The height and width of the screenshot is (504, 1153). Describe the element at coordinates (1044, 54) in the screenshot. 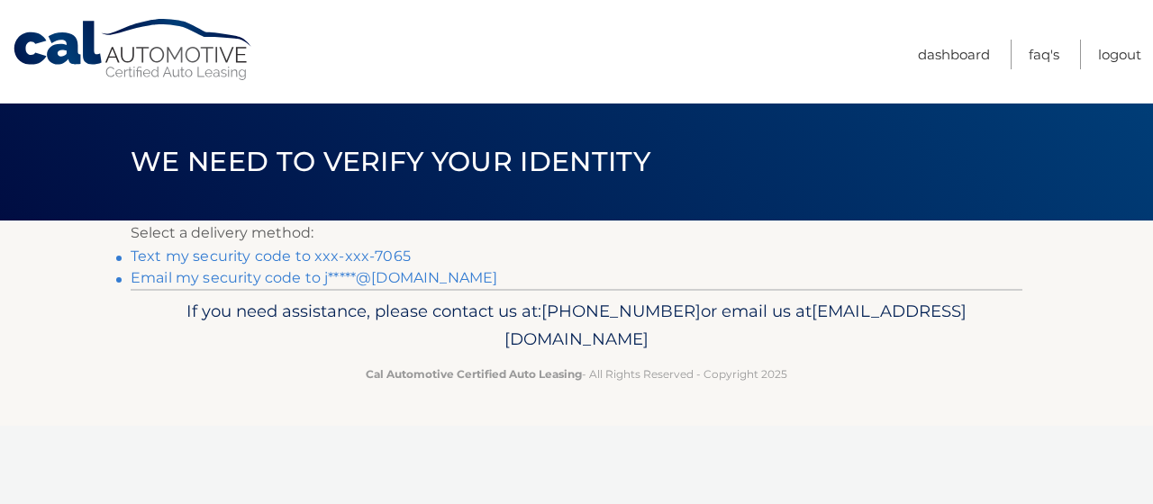

I see `a: FAQ's` at that location.